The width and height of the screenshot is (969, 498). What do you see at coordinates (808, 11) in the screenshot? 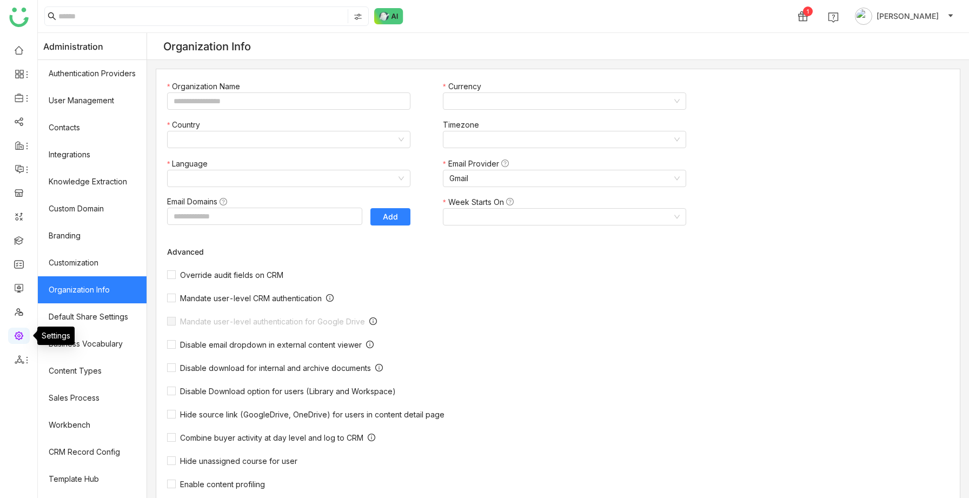
I see `div: 1` at bounding box center [808, 11].